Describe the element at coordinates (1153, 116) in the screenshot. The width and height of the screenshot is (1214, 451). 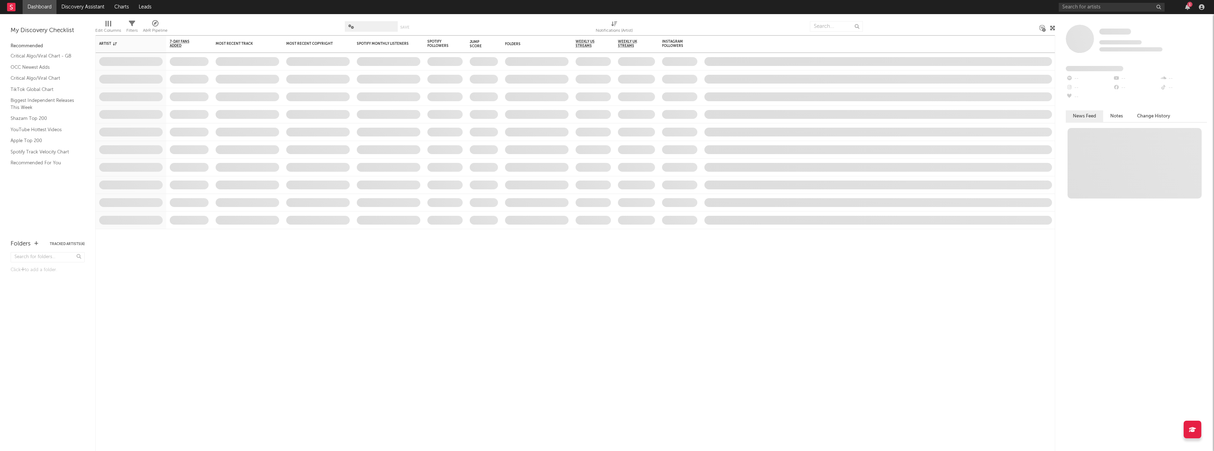
I see `button: Change History` at that location.